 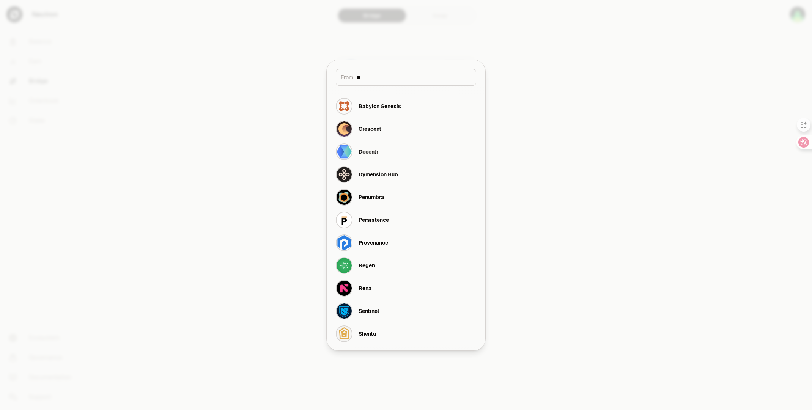 What do you see at coordinates (406, 357) in the screenshot?
I see `button: Zenrock Mainnet Logo` at bounding box center [406, 357].